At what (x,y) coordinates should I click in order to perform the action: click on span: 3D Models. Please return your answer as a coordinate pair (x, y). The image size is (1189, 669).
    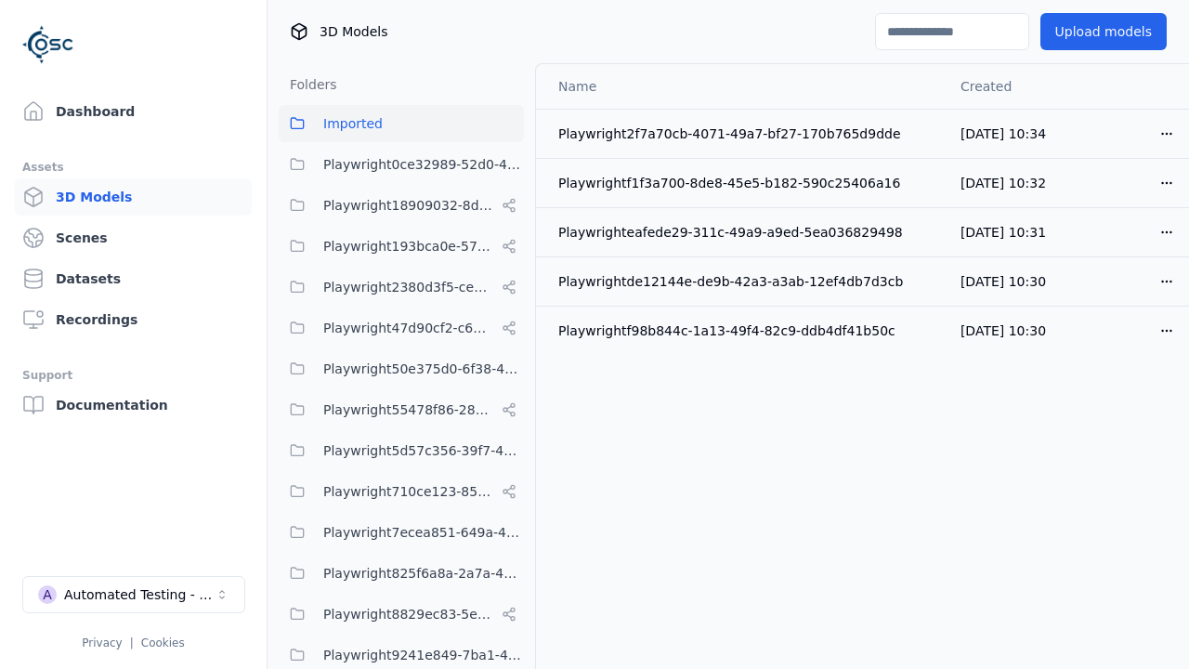
    Looking at the image, I should click on (353, 32).